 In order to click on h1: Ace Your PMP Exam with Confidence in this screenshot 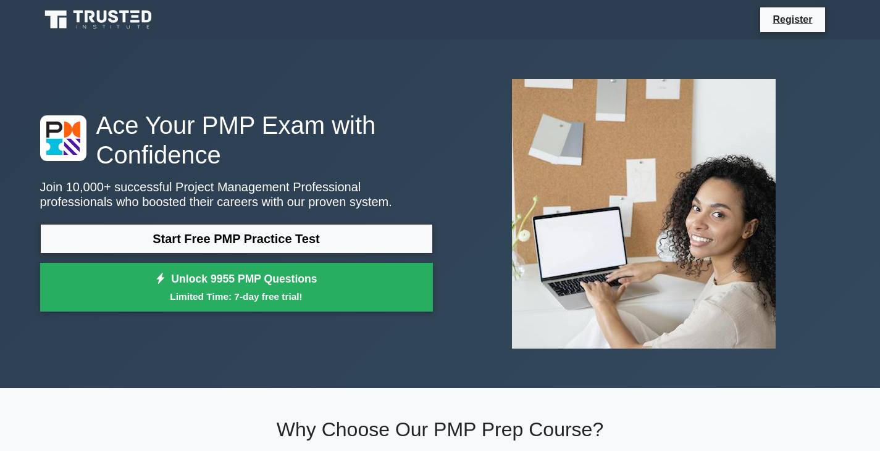, I will do `click(236, 140)`.